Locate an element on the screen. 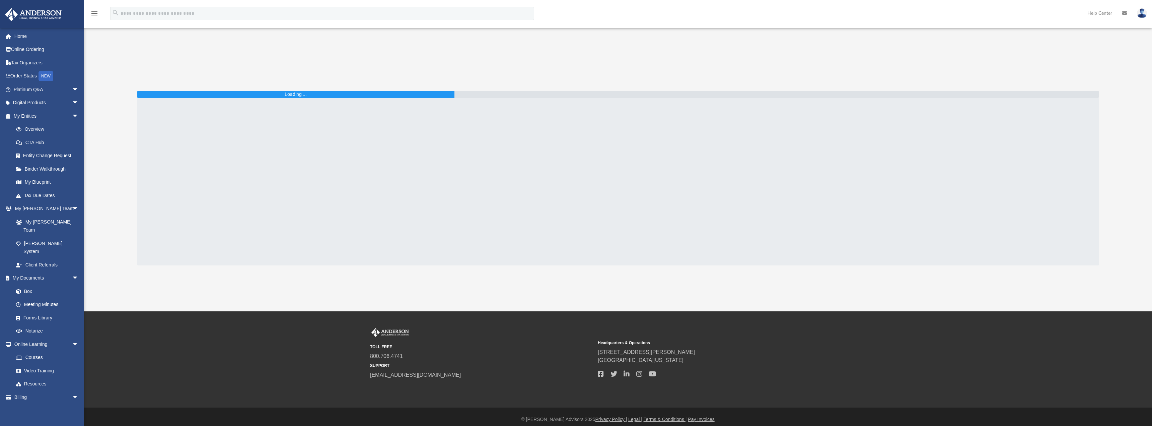 This screenshot has width=1152, height=426. a: My Blueprint is located at coordinates (47, 182).